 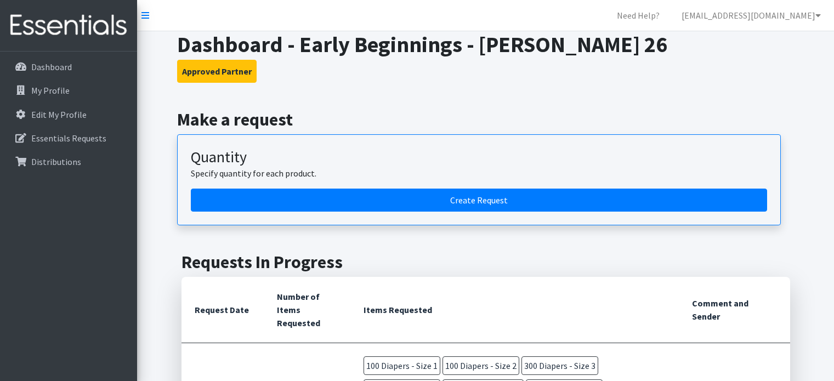 I want to click on a: Create a request by quantity, so click(x=479, y=200).